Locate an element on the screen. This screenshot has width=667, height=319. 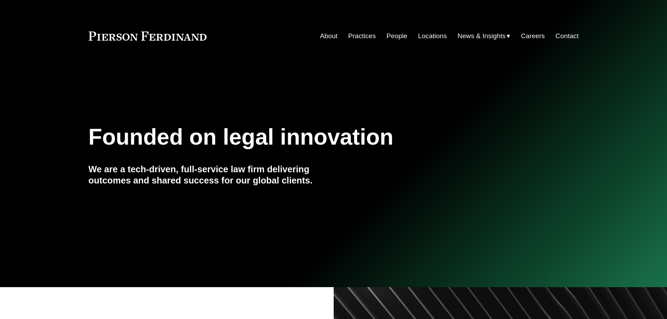
a: People is located at coordinates (397, 36).